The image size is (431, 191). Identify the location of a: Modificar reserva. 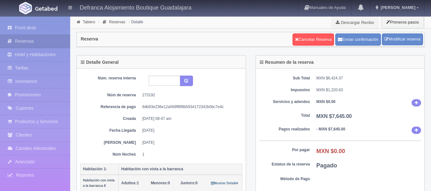
(402, 39).